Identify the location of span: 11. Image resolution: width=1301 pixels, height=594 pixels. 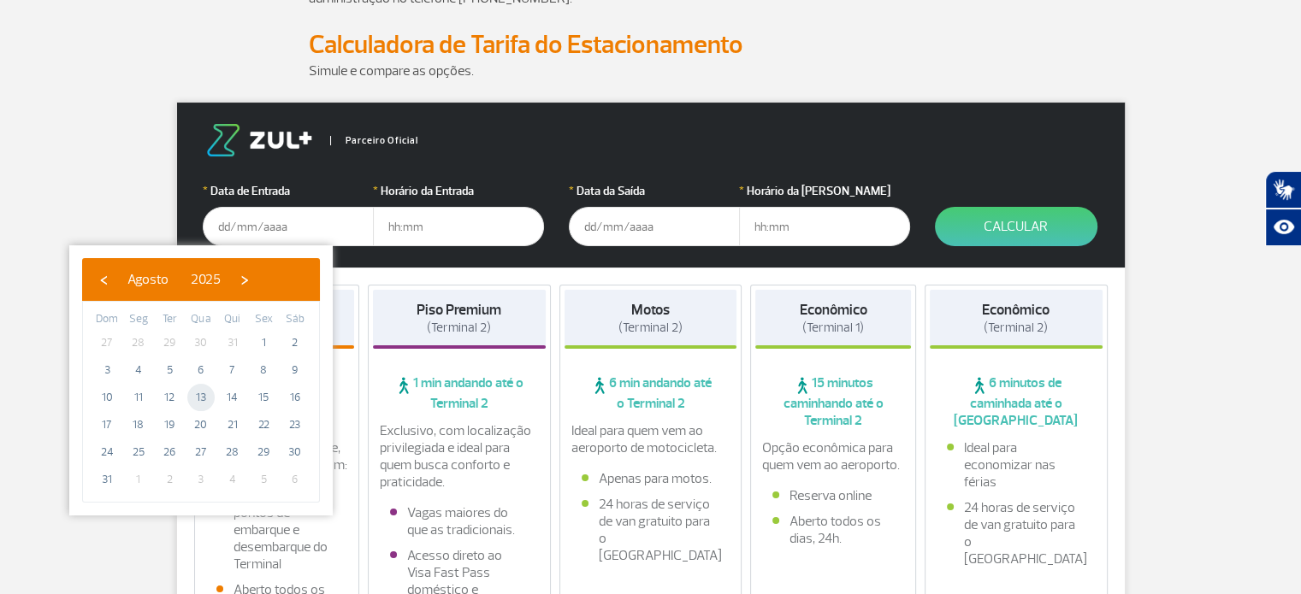
(139, 398).